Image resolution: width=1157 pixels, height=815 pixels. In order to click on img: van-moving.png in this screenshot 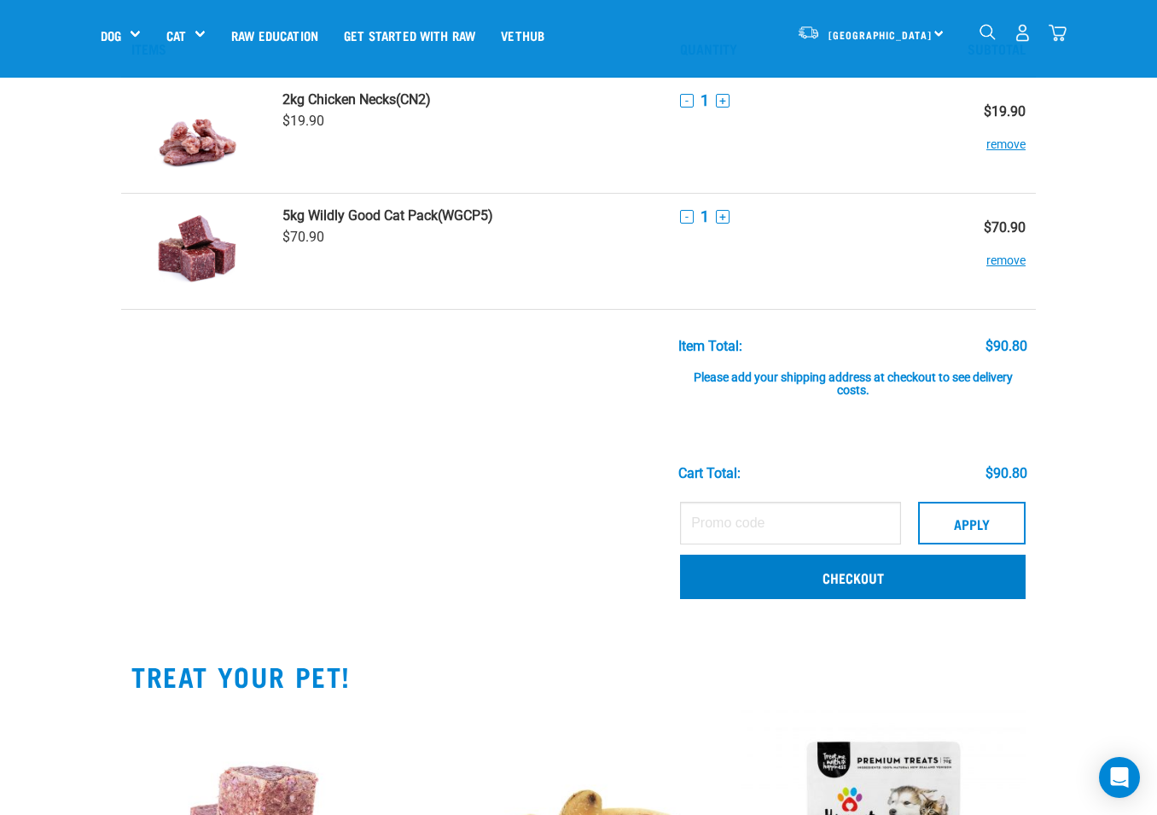, I will do `click(808, 32)`.